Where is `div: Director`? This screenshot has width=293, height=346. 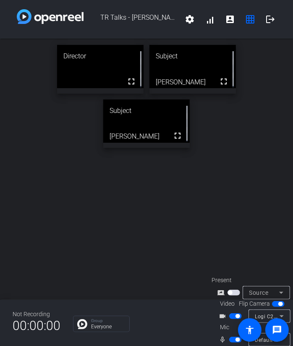
div: Director is located at coordinates (100, 56).